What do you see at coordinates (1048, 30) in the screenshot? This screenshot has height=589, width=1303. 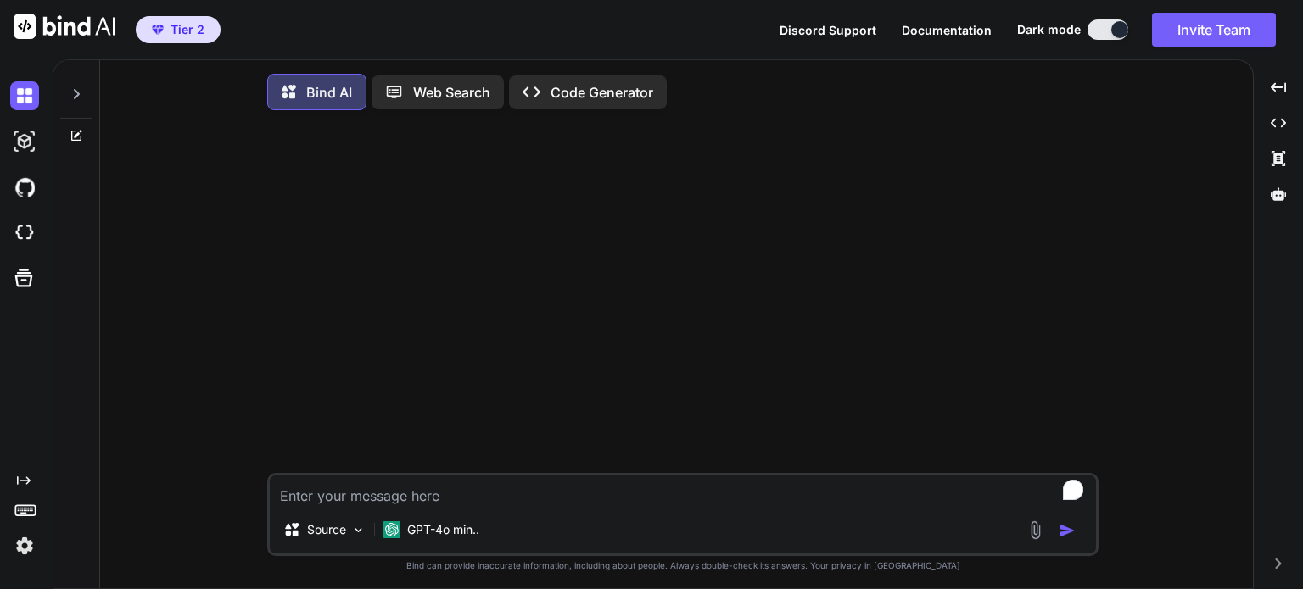 I see `span: Dark mode` at bounding box center [1048, 30].